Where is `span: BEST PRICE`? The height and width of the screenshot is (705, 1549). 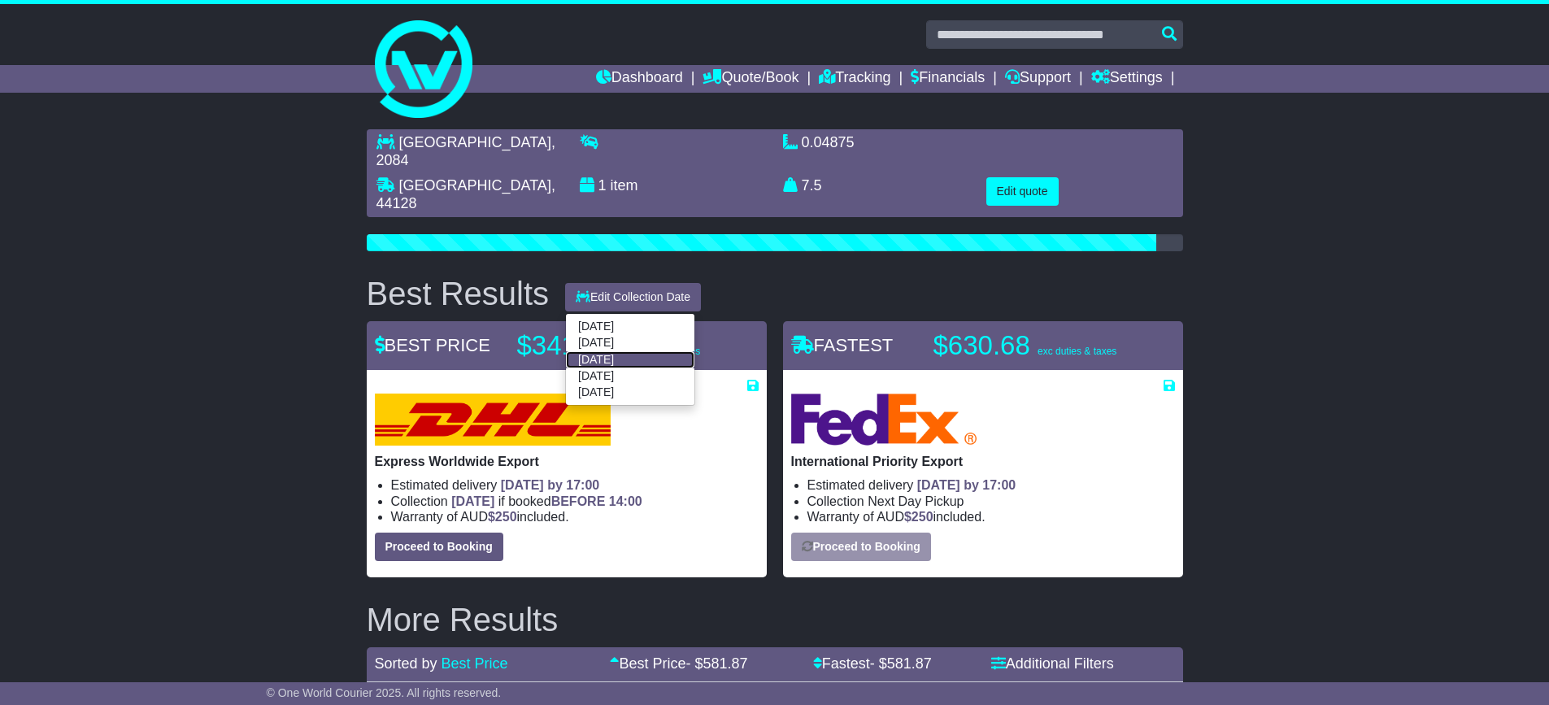 span: BEST PRICE is located at coordinates (433, 345).